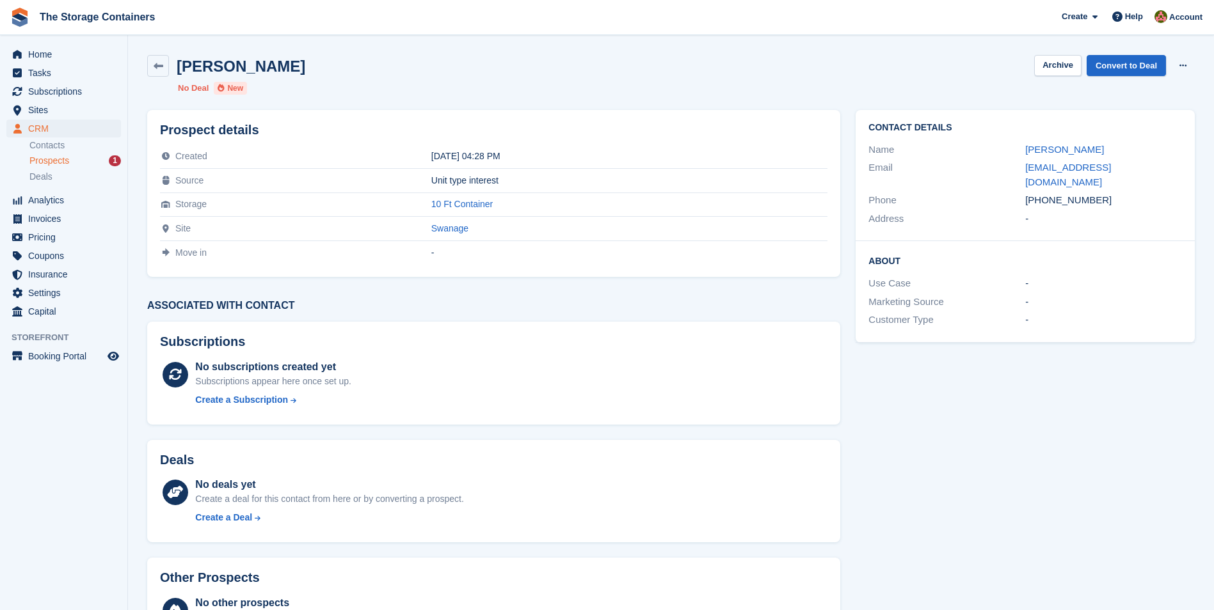 The width and height of the screenshot is (1214, 610). What do you see at coordinates (1126, 65) in the screenshot?
I see `a: Convert to Deal` at bounding box center [1126, 65].